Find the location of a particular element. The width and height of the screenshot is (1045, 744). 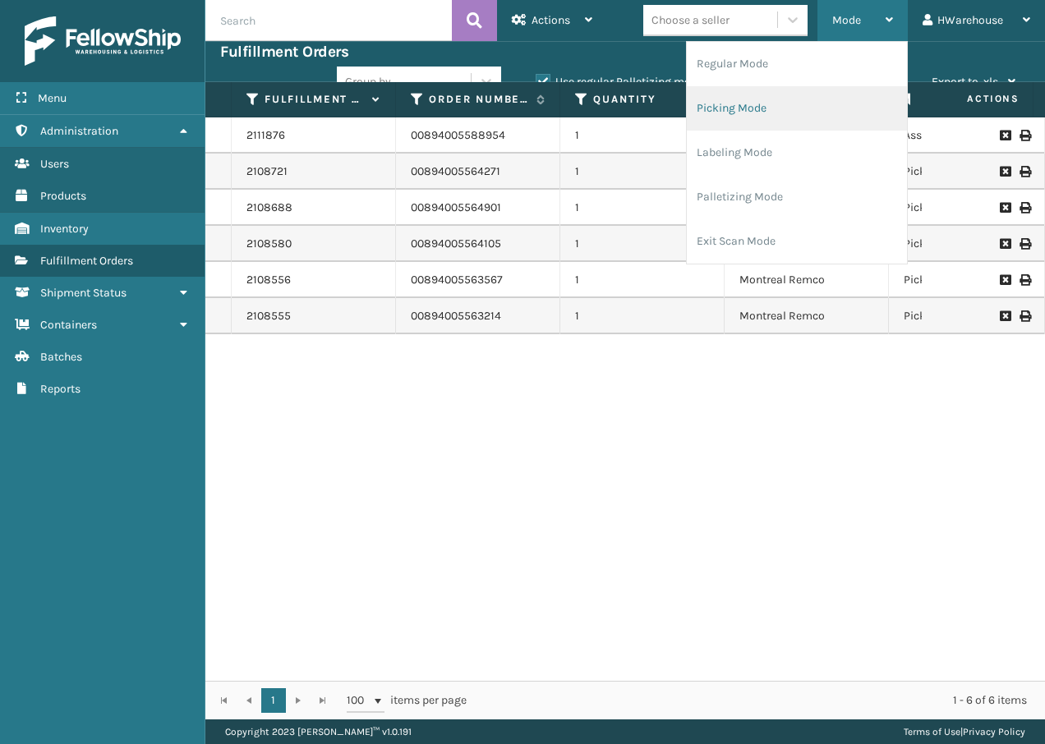

span: 100 is located at coordinates (359, 701).